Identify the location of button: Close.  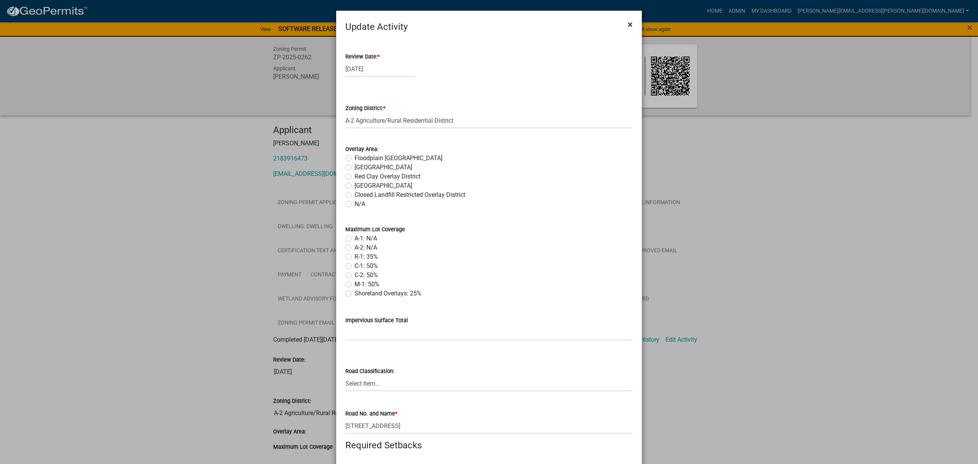
(630, 24).